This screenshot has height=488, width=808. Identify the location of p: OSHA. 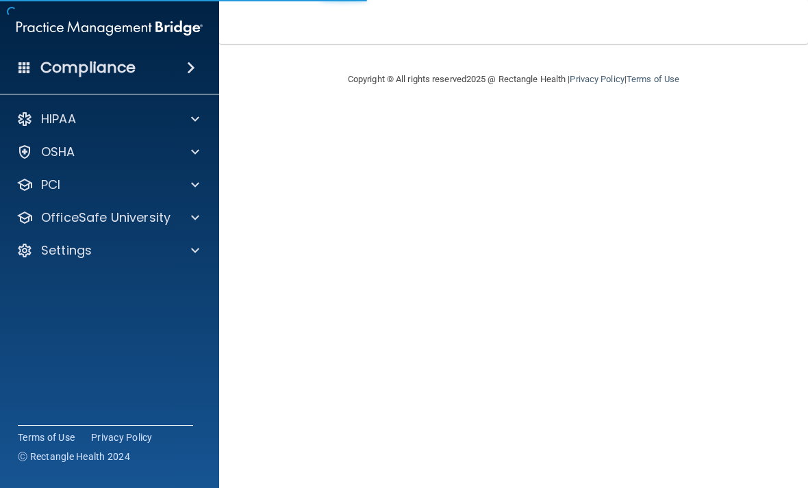
(58, 152).